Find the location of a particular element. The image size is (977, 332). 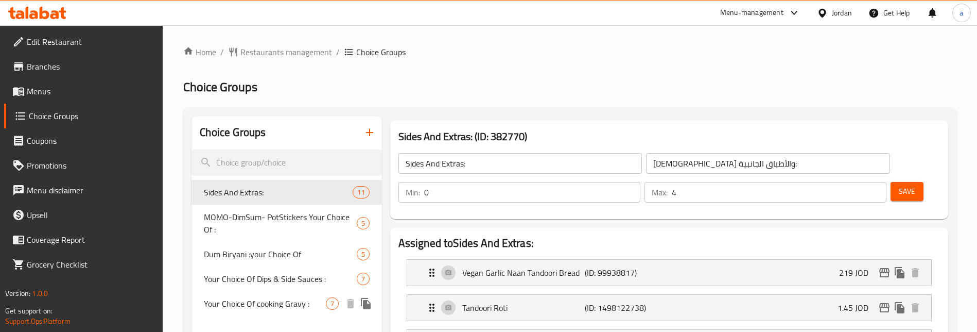

div: Your Choice Of cooking Gravy :7deleteduplicate is located at coordinates (286, 303).